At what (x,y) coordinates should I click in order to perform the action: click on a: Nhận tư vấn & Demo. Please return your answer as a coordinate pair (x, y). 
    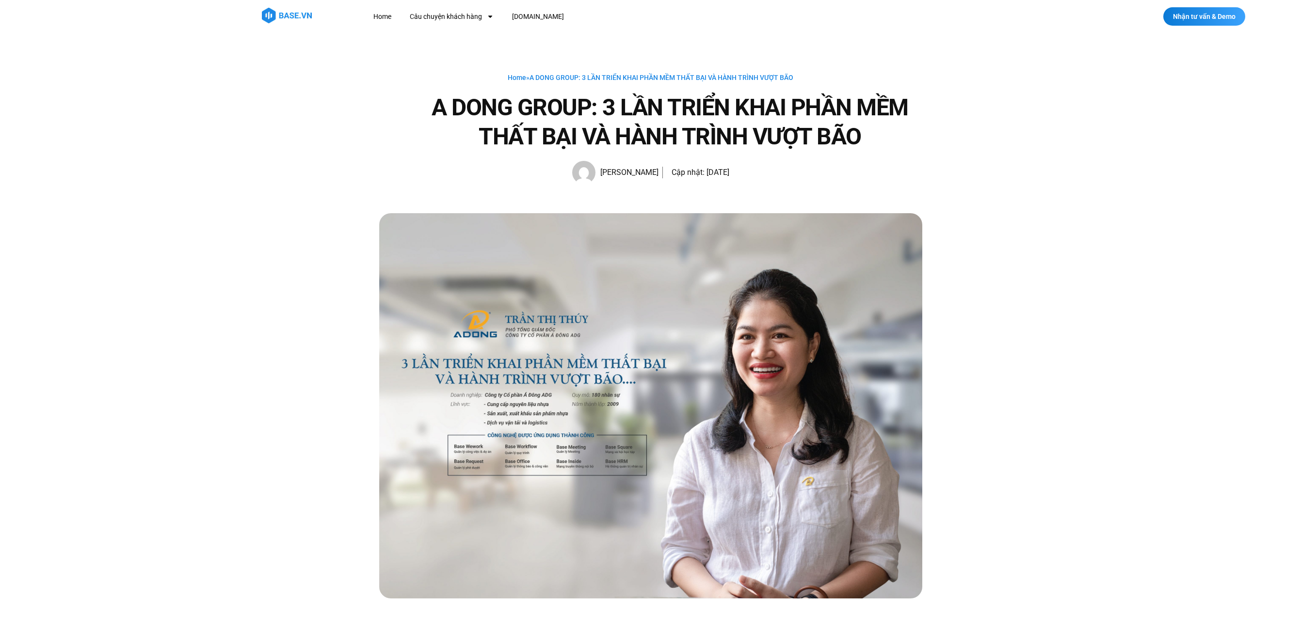
    Looking at the image, I should click on (1204, 16).